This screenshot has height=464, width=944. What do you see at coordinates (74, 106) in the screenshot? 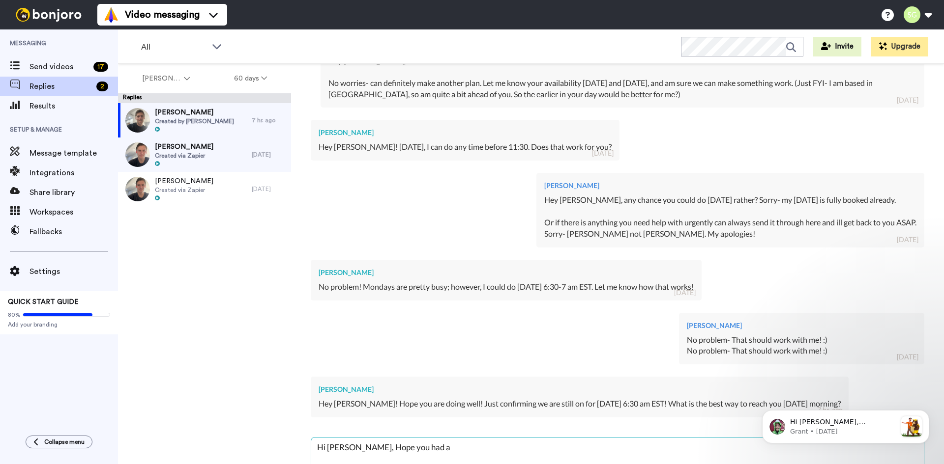
I see `span: Results` at bounding box center [74, 106].